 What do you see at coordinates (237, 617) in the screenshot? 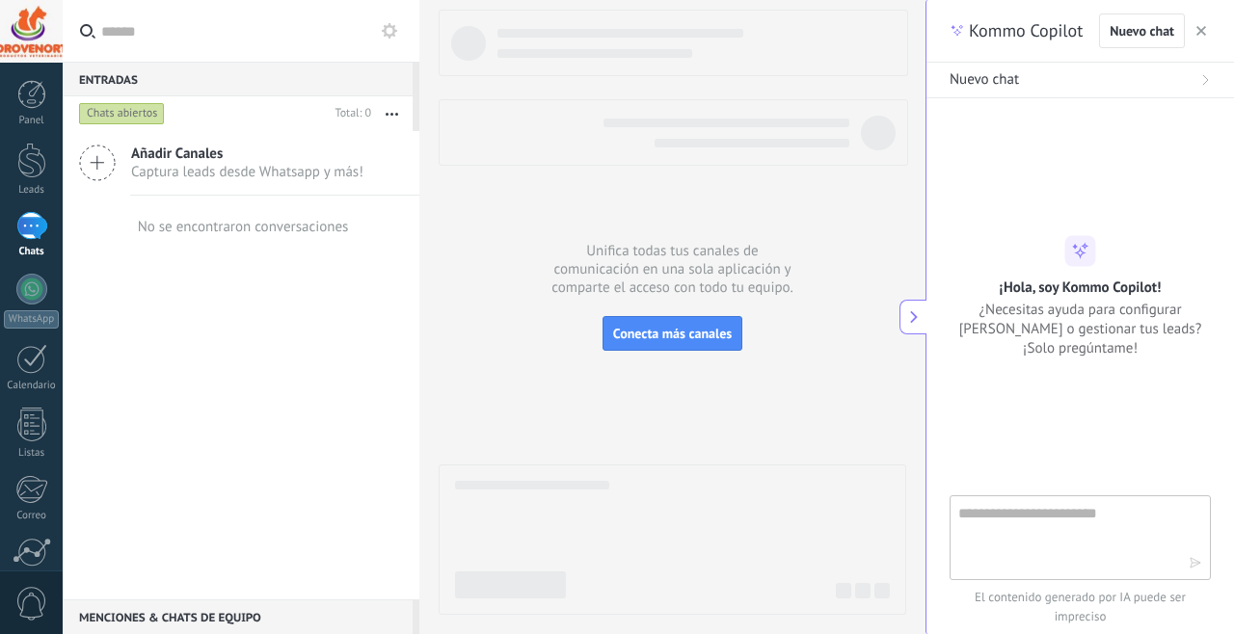
I see `div: Menciones & Chats de equipo` at bounding box center [237, 617].